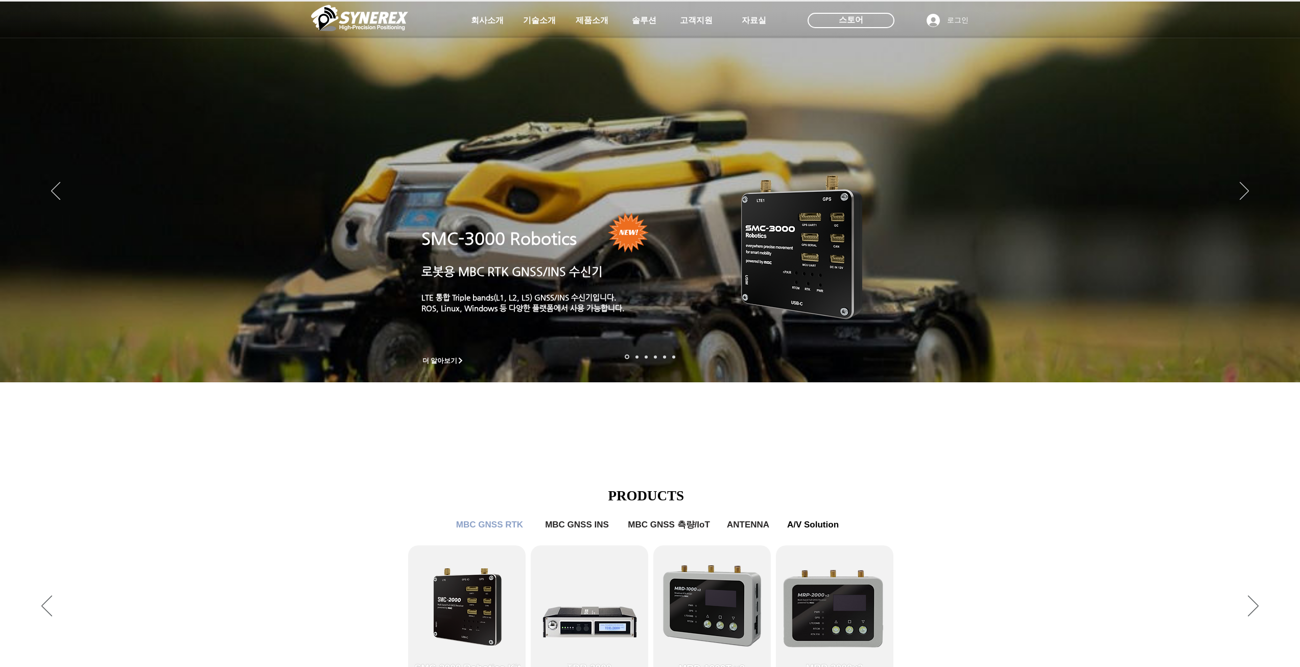 This screenshot has height=667, width=1300. I want to click on a: 자료실, so click(754, 20).